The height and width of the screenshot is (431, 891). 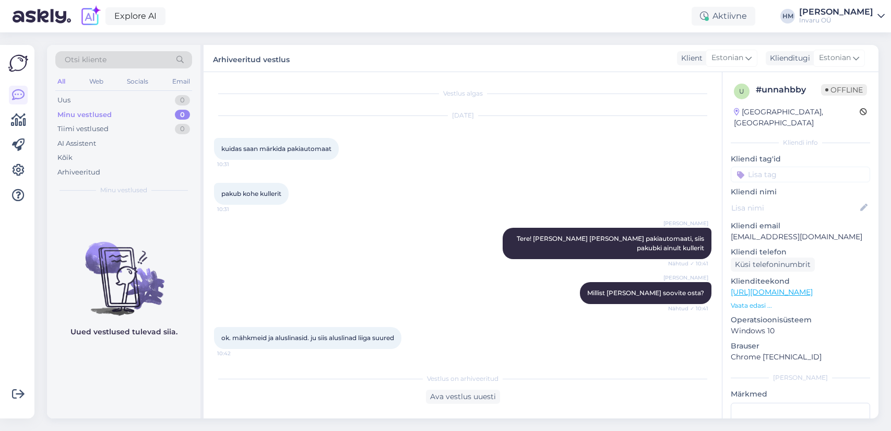 What do you see at coordinates (135, 16) in the screenshot?
I see `a: Explore AI` at bounding box center [135, 16].